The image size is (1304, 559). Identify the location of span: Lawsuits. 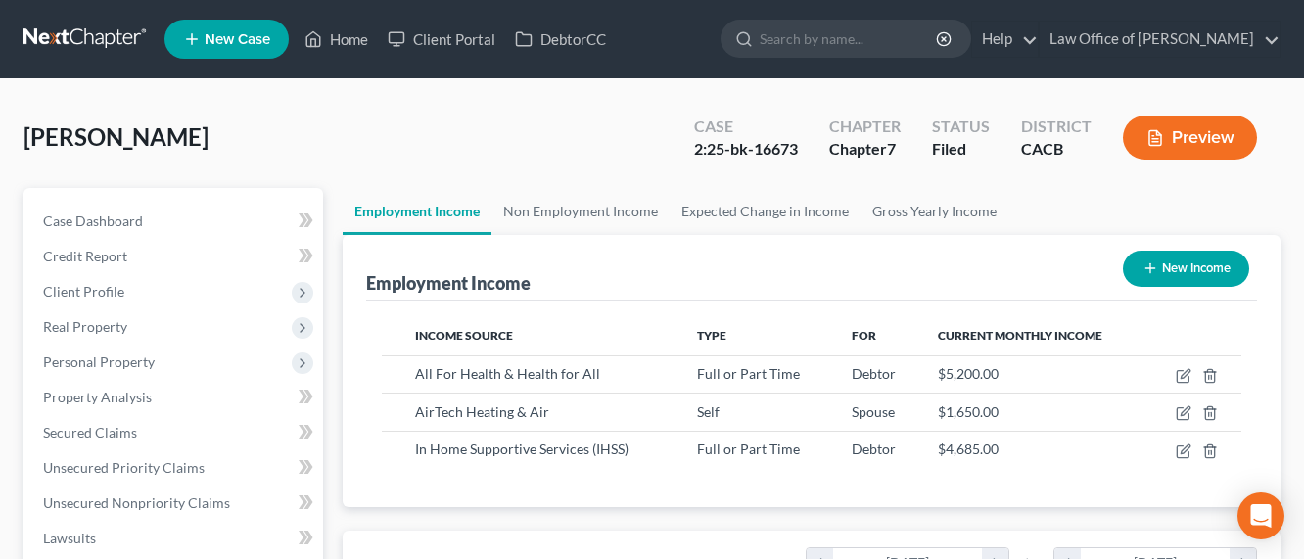
(70, 537).